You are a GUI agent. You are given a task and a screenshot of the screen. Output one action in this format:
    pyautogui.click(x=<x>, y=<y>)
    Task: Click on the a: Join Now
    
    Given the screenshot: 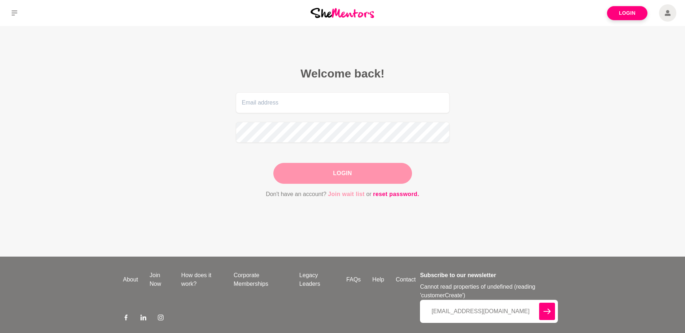 What is the action you would take?
    pyautogui.click(x=159, y=280)
    